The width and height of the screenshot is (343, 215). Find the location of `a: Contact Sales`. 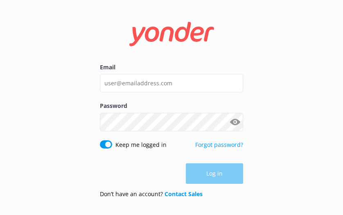

a: Contact Sales is located at coordinates (184, 193).